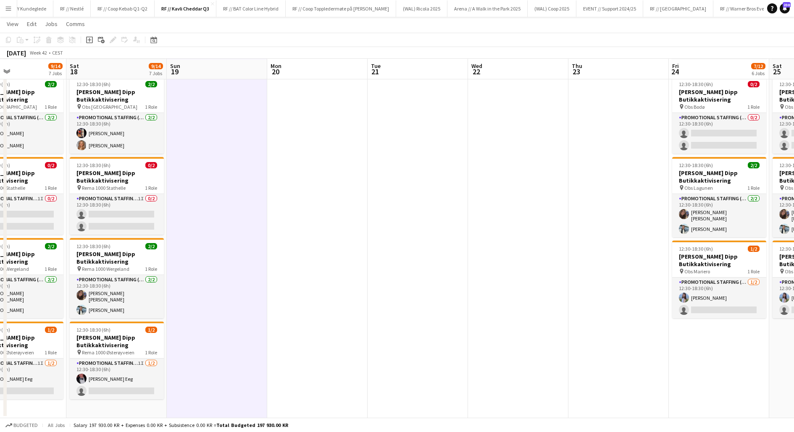 The height and width of the screenshot is (432, 794). What do you see at coordinates (785, 8) in the screenshot?
I see `a: 230` at bounding box center [785, 8].